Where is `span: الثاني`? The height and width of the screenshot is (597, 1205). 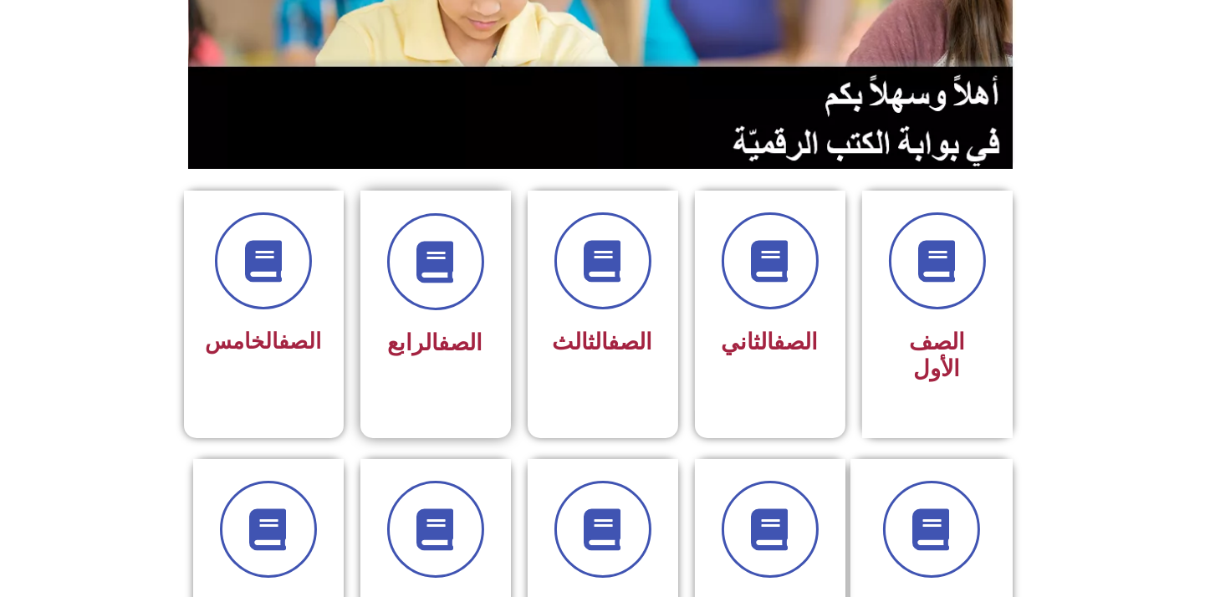 span: الثاني is located at coordinates (770, 342).